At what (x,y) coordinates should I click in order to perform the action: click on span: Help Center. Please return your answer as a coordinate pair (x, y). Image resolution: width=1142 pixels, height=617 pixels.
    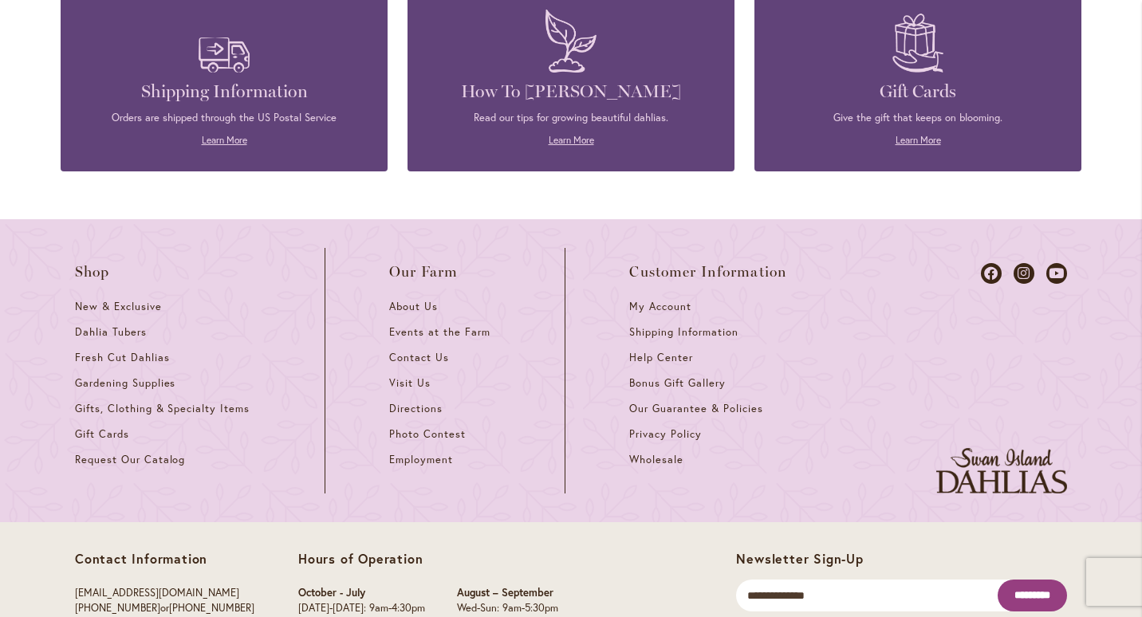
    Looking at the image, I should click on (661, 357).